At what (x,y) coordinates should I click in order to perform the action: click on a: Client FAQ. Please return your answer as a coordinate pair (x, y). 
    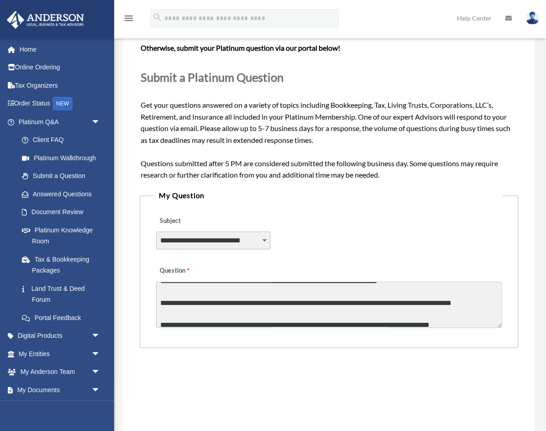
    Looking at the image, I should click on (63, 140).